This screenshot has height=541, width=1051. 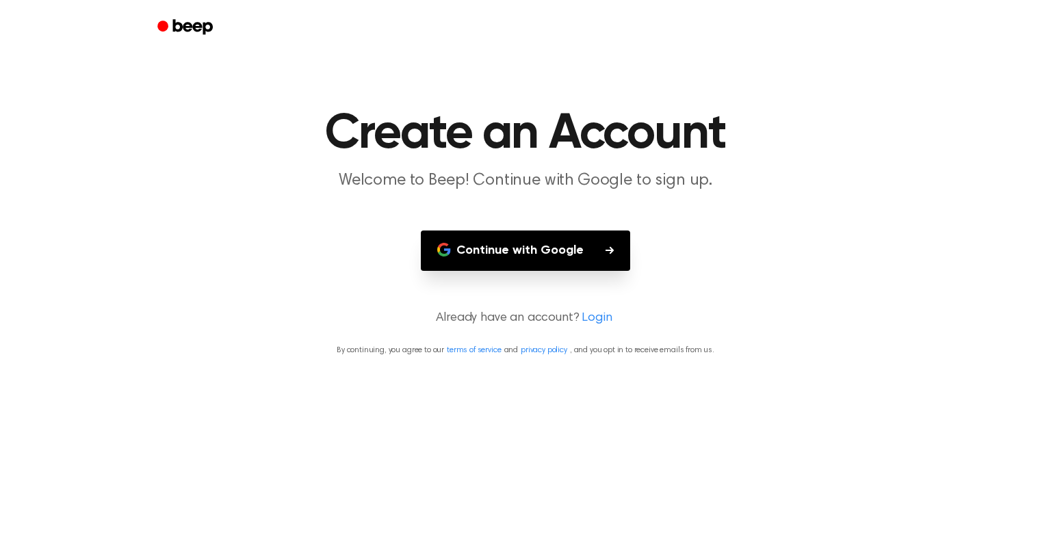 What do you see at coordinates (473, 350) in the screenshot?
I see `a: terms of service` at bounding box center [473, 350].